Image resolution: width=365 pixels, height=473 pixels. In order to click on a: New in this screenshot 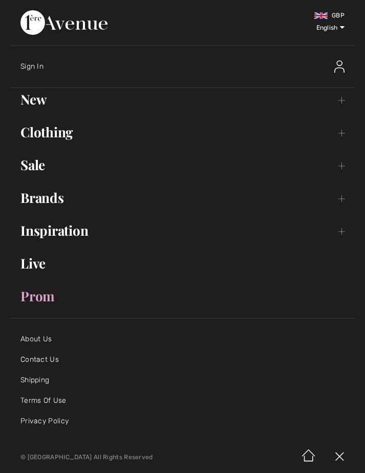, I will do `click(182, 99)`.